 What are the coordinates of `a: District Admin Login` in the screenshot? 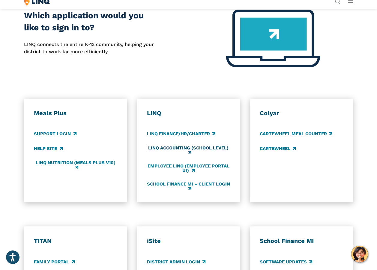 It's located at (176, 261).